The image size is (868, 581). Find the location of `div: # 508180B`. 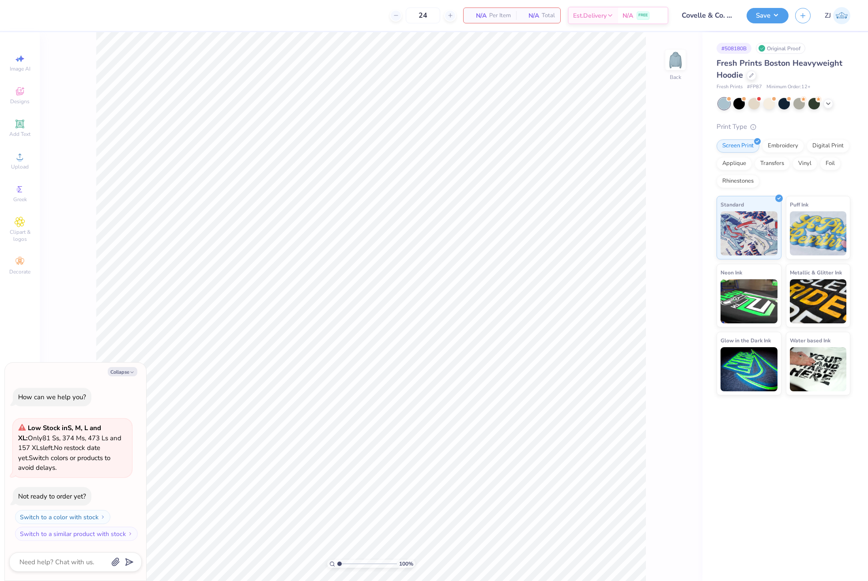

div: # 508180B is located at coordinates (734, 48).